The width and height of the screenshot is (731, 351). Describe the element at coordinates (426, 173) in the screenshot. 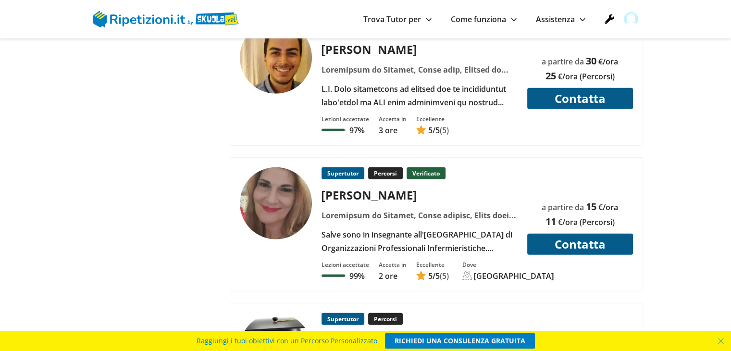

I see `p: Verificato` at that location.